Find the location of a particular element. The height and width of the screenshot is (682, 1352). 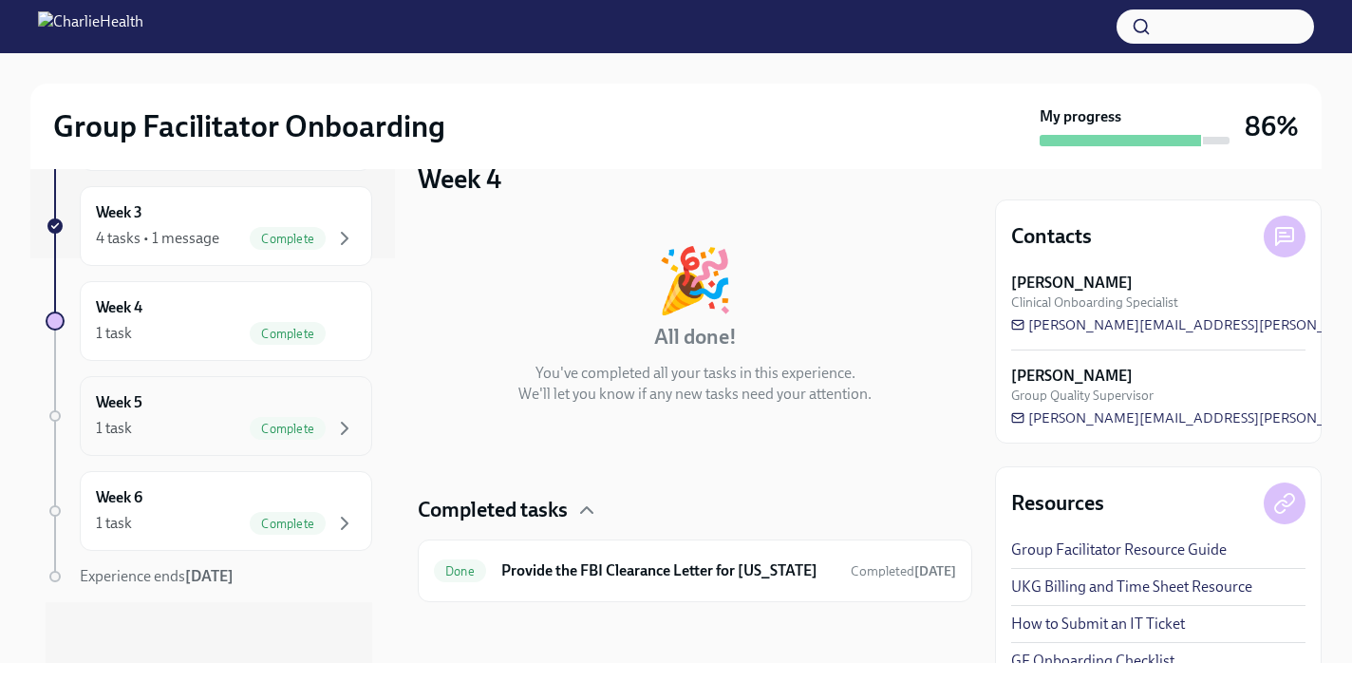

a: Group Facilitator Resource Guide is located at coordinates (1119, 550).